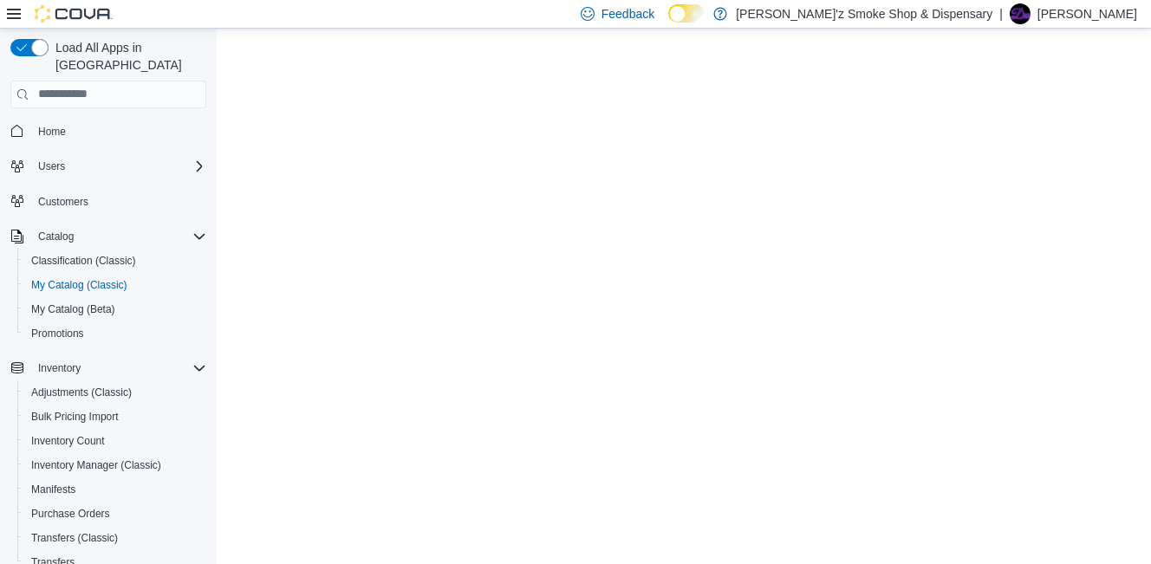  What do you see at coordinates (53, 490) in the screenshot?
I see `a: Manifests` at bounding box center [53, 490].